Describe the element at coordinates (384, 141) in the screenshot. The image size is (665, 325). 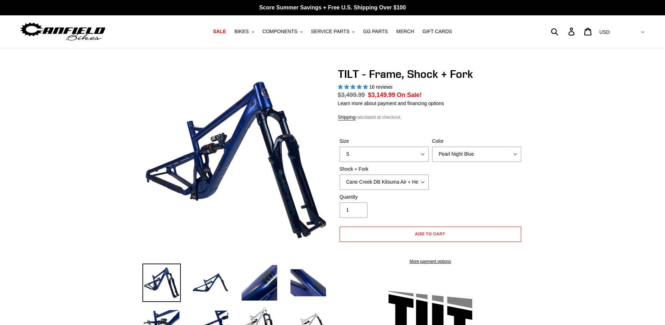
I see `label: Size` at that location.